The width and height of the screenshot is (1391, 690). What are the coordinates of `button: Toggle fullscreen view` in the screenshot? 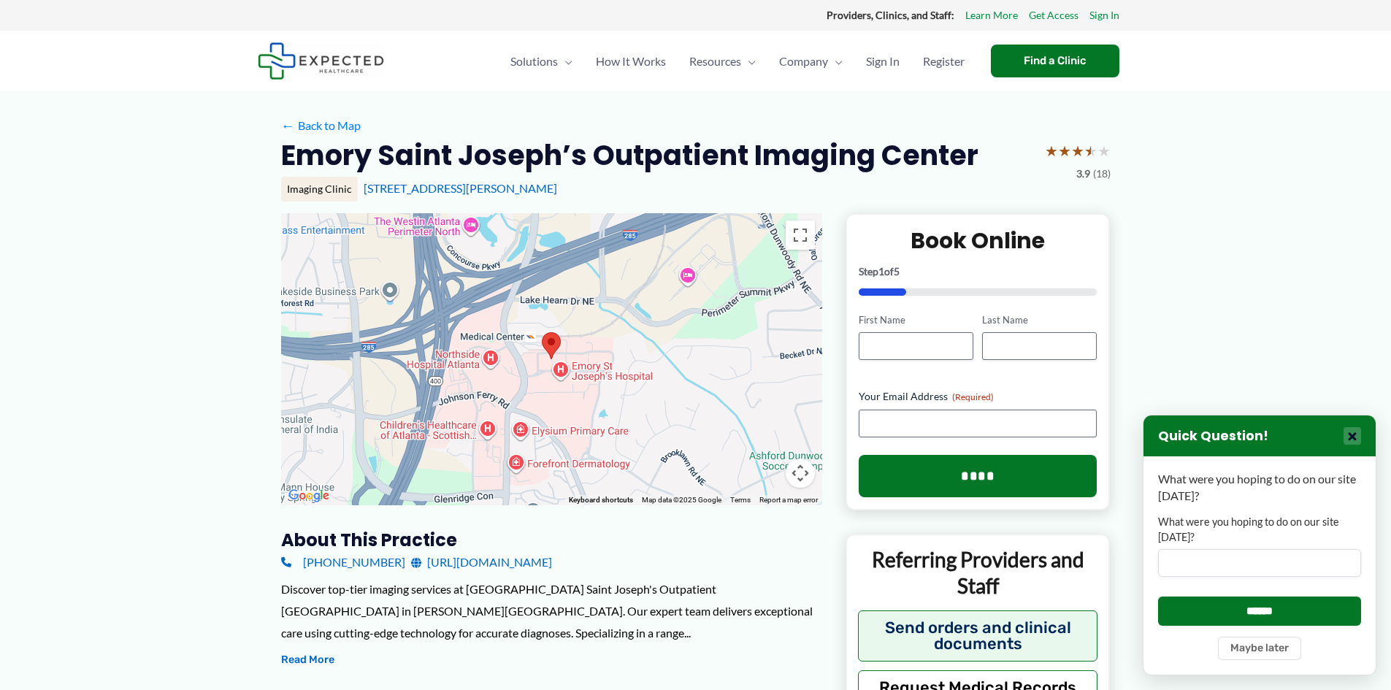 It's located at (800, 235).